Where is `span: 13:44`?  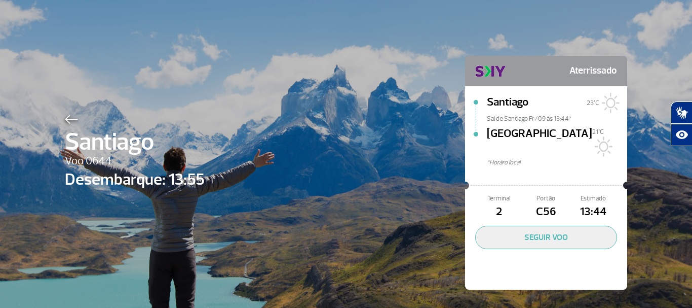 span: 13:44 is located at coordinates (594, 212).